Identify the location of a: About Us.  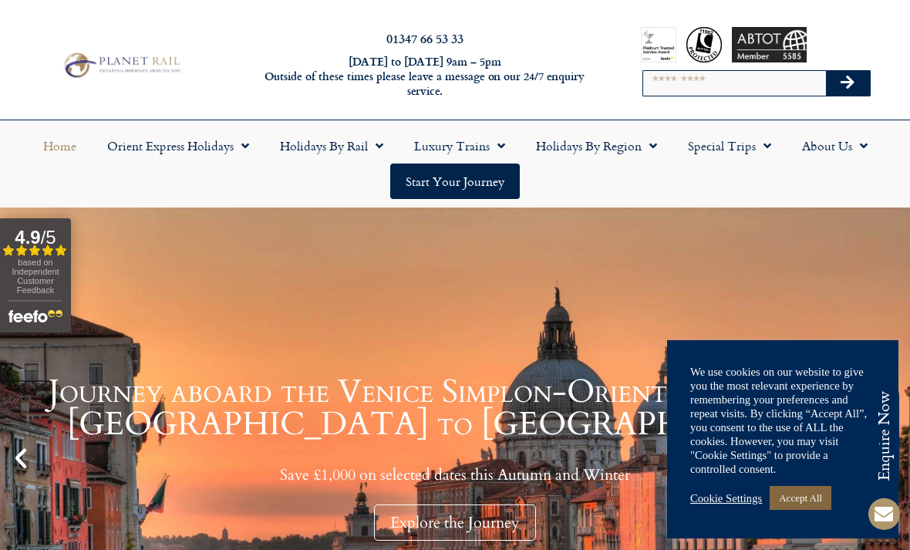
(835, 146).